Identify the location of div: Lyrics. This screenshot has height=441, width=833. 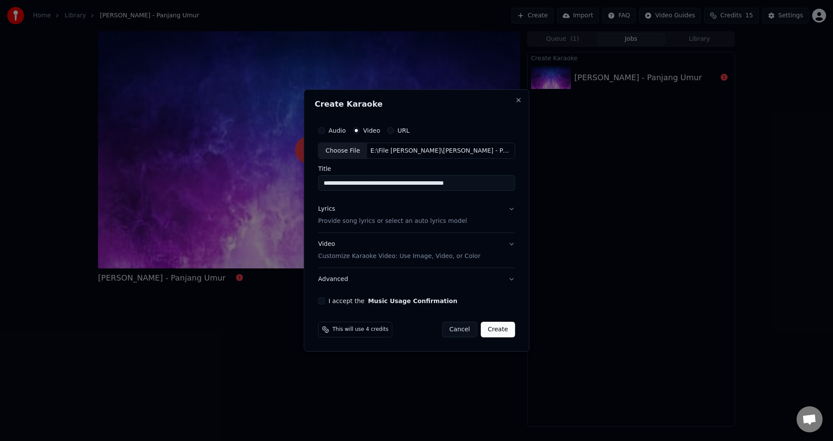
(326, 210).